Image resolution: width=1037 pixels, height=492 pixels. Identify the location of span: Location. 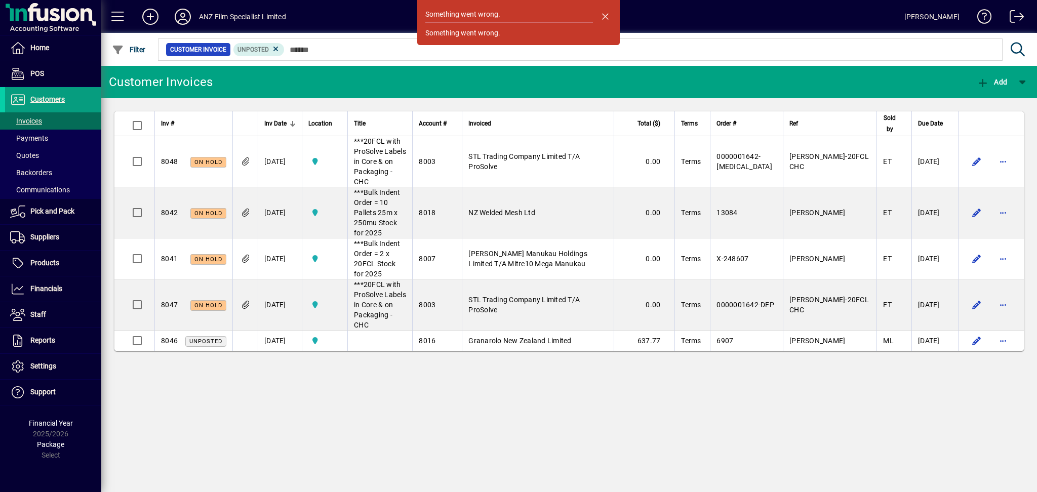
(320, 124).